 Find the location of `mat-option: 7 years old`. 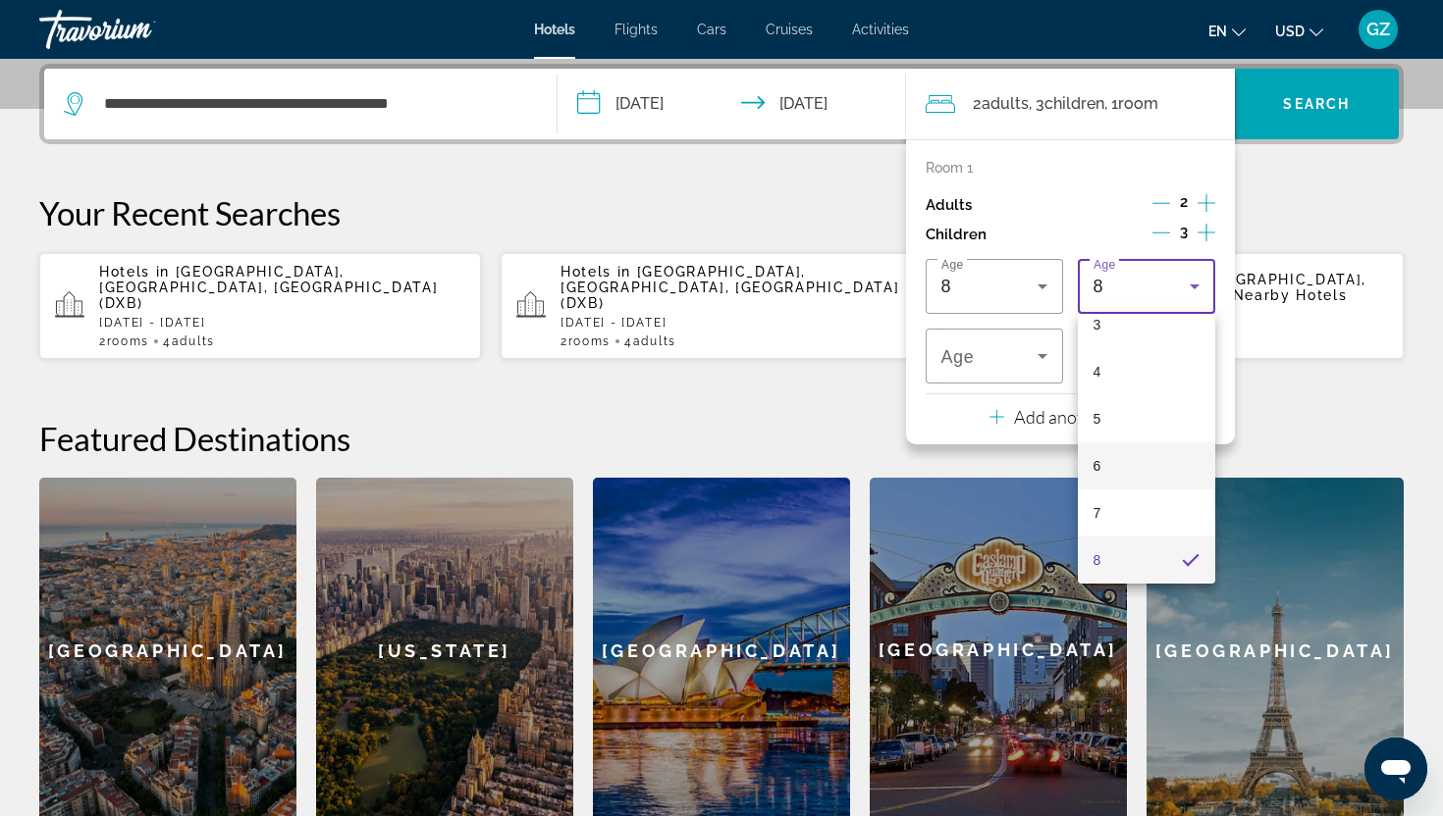

mat-option: 7 years old is located at coordinates (1146, 513).